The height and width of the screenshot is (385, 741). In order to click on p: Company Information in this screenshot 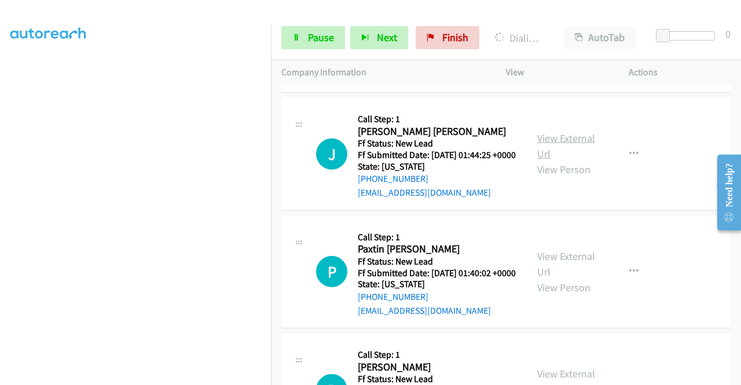, I will do `click(383, 72)`.